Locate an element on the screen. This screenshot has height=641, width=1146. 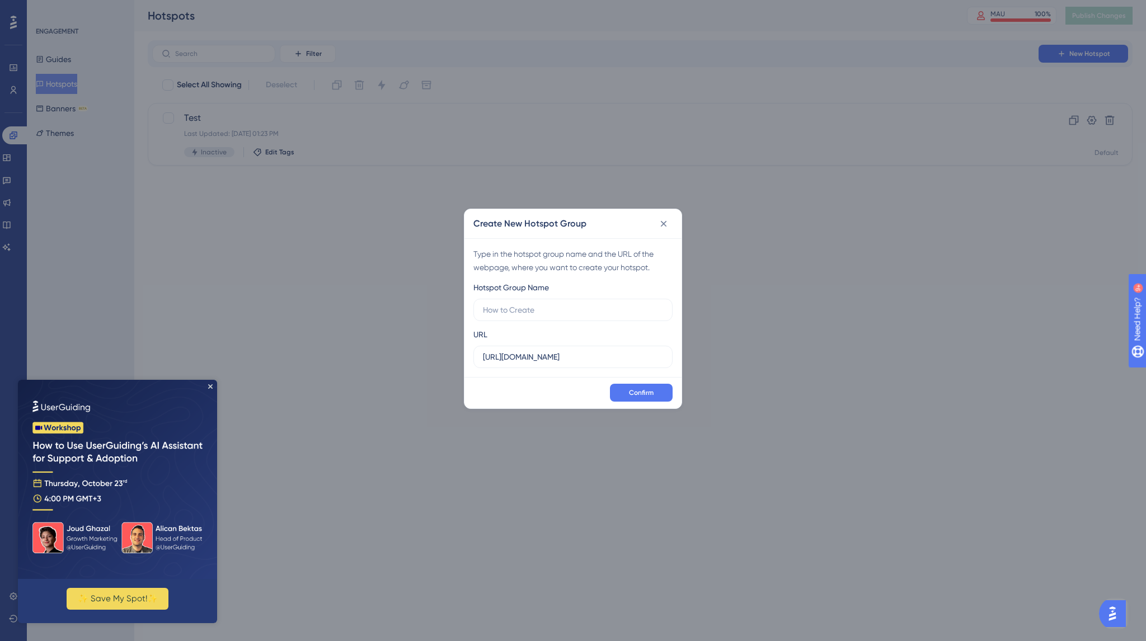
span: Need Help? is located at coordinates (48, 10).